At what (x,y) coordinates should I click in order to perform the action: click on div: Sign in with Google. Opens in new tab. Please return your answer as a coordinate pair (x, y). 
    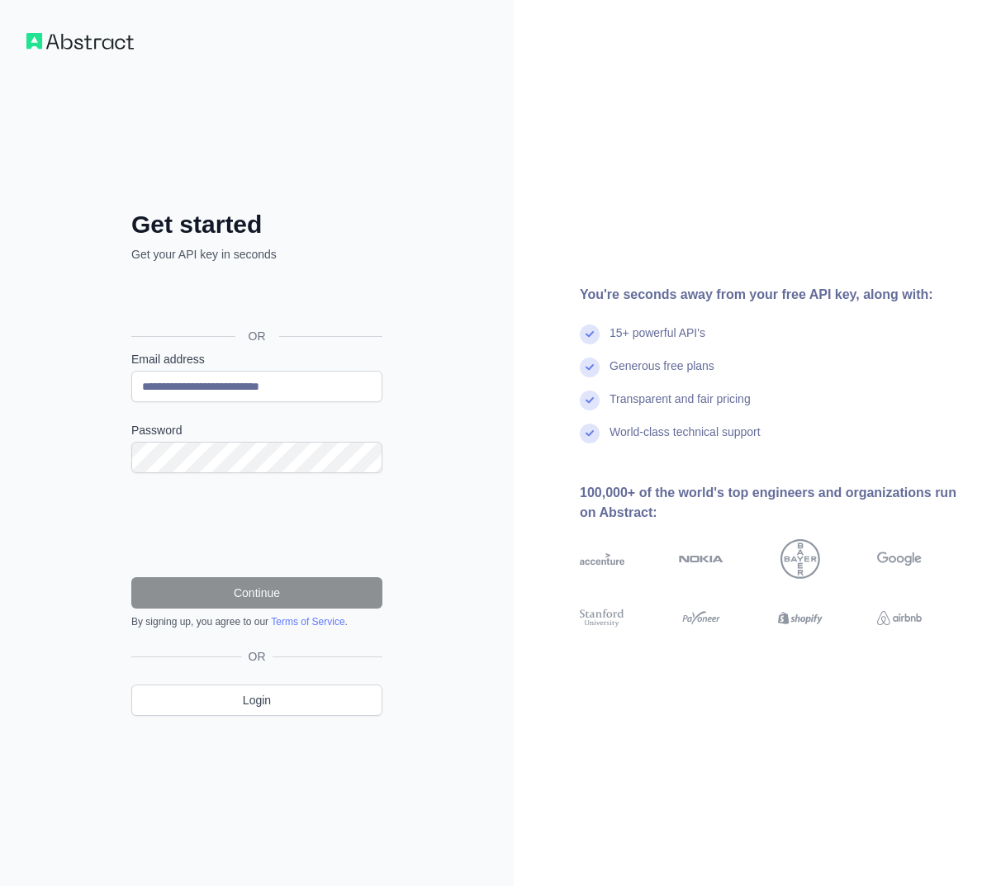
    Looking at the image, I should click on (255, 299).